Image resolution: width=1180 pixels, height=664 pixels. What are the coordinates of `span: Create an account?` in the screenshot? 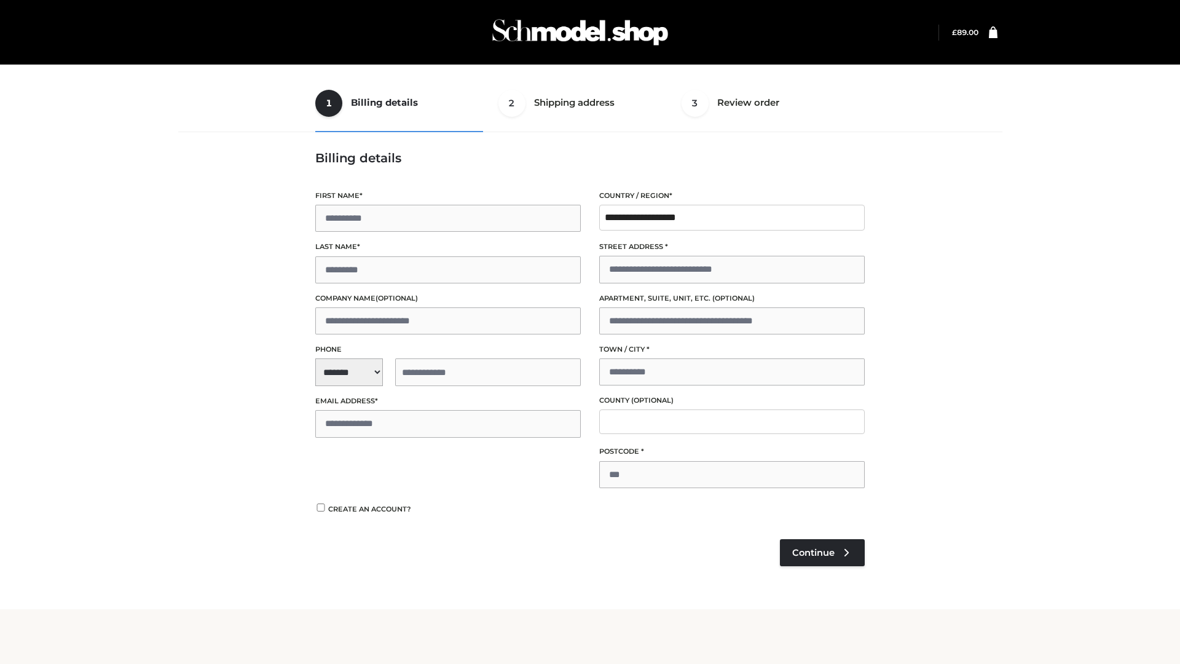 It's located at (369, 509).